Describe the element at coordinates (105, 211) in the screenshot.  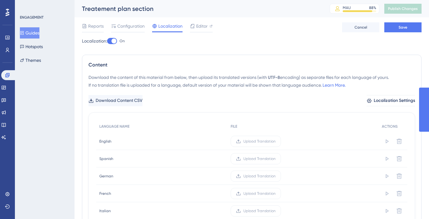
I see `span: Italian` at that location.